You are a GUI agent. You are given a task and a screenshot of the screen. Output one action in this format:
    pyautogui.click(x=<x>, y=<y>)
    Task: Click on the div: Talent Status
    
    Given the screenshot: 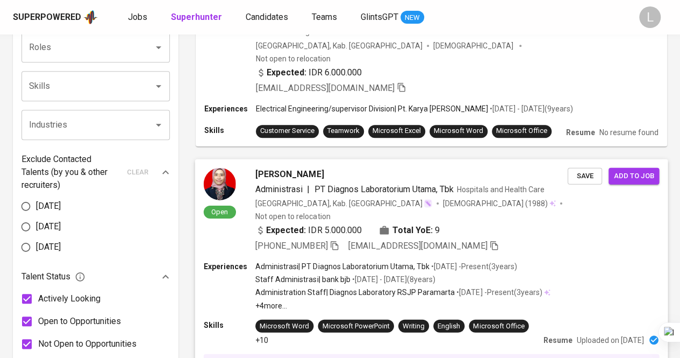 What is the action you would take?
    pyautogui.click(x=96, y=276)
    